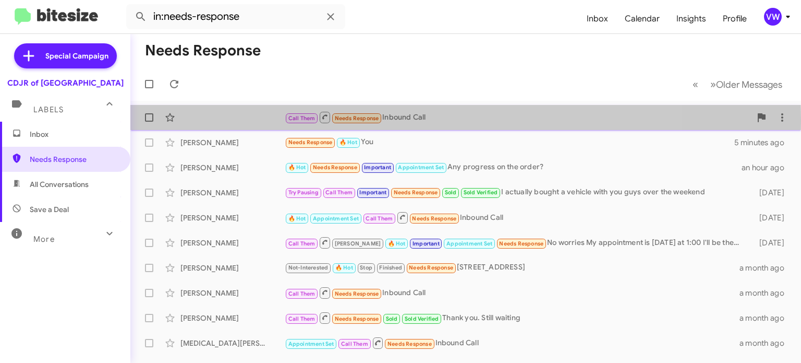 This screenshot has height=363, width=801. I want to click on span: Insights, so click(691, 19).